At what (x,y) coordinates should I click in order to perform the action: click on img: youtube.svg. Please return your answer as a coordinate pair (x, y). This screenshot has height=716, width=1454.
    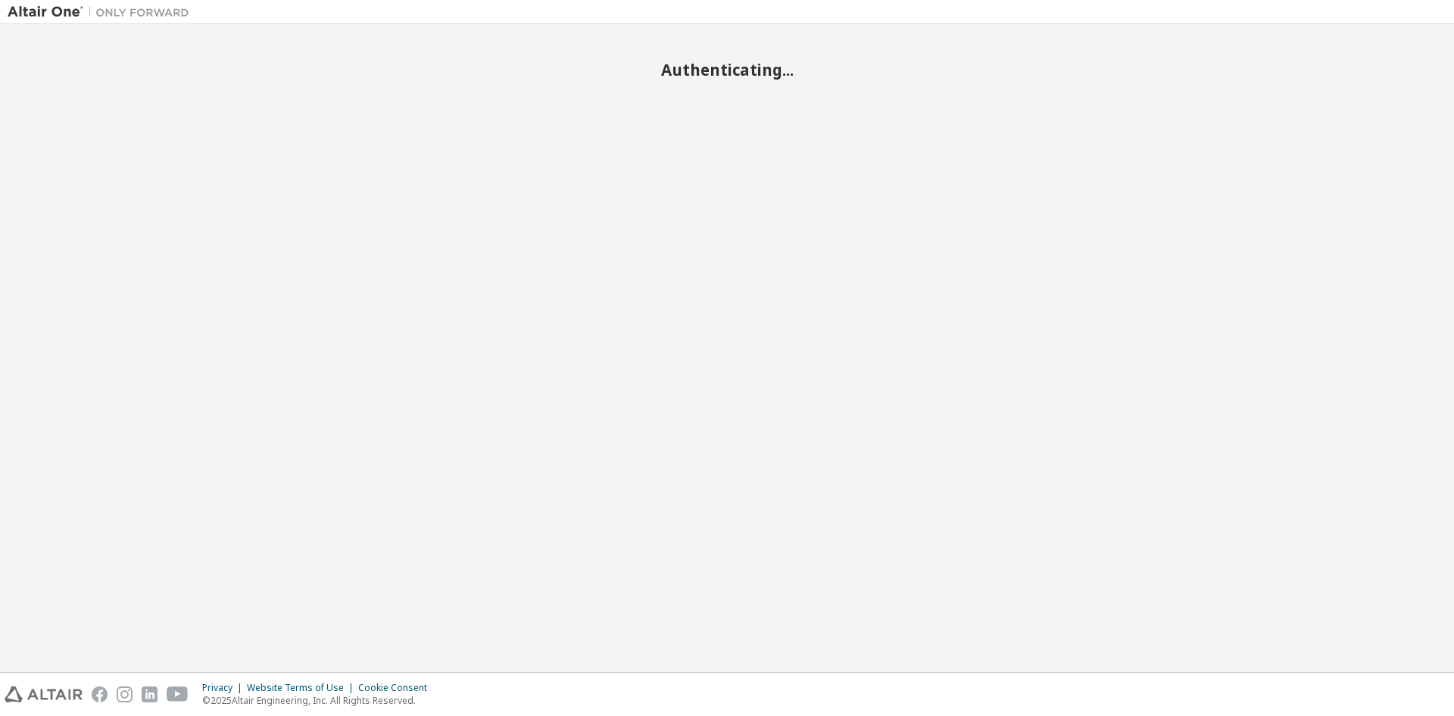
    Looking at the image, I should click on (177, 694).